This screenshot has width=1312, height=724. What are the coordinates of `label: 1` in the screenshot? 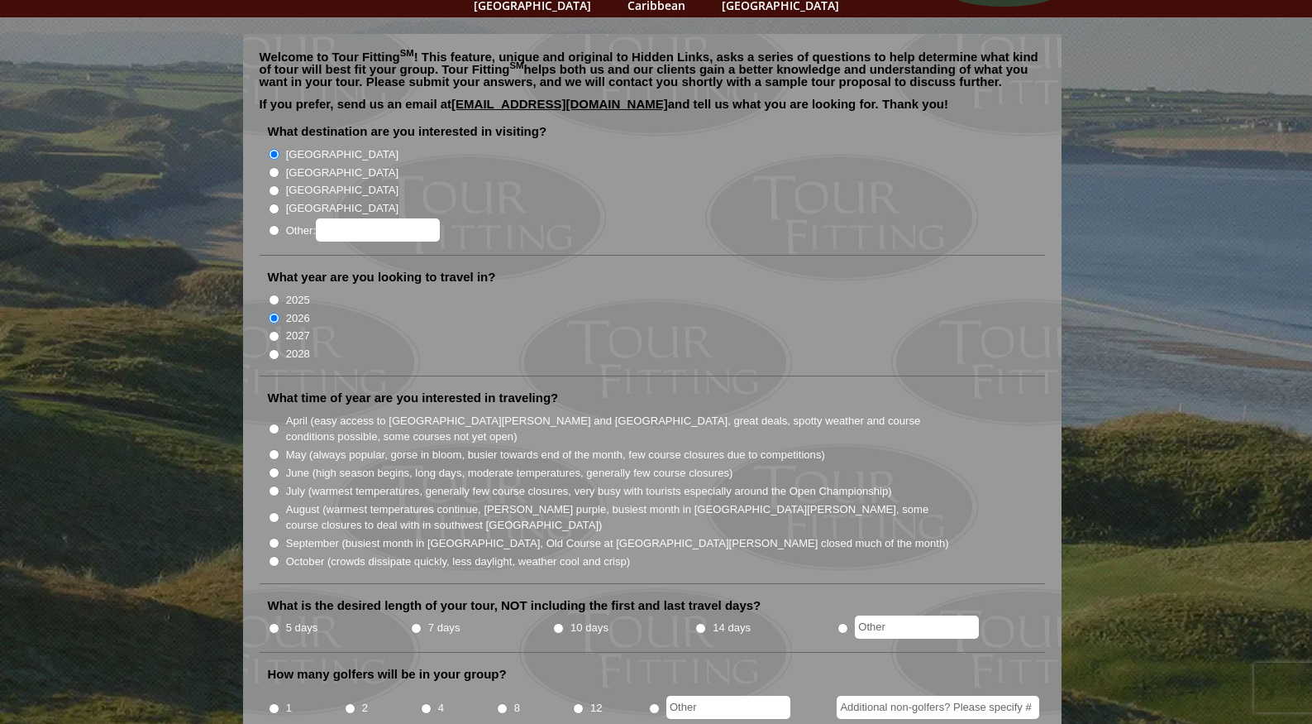 It's located at (289, 708).